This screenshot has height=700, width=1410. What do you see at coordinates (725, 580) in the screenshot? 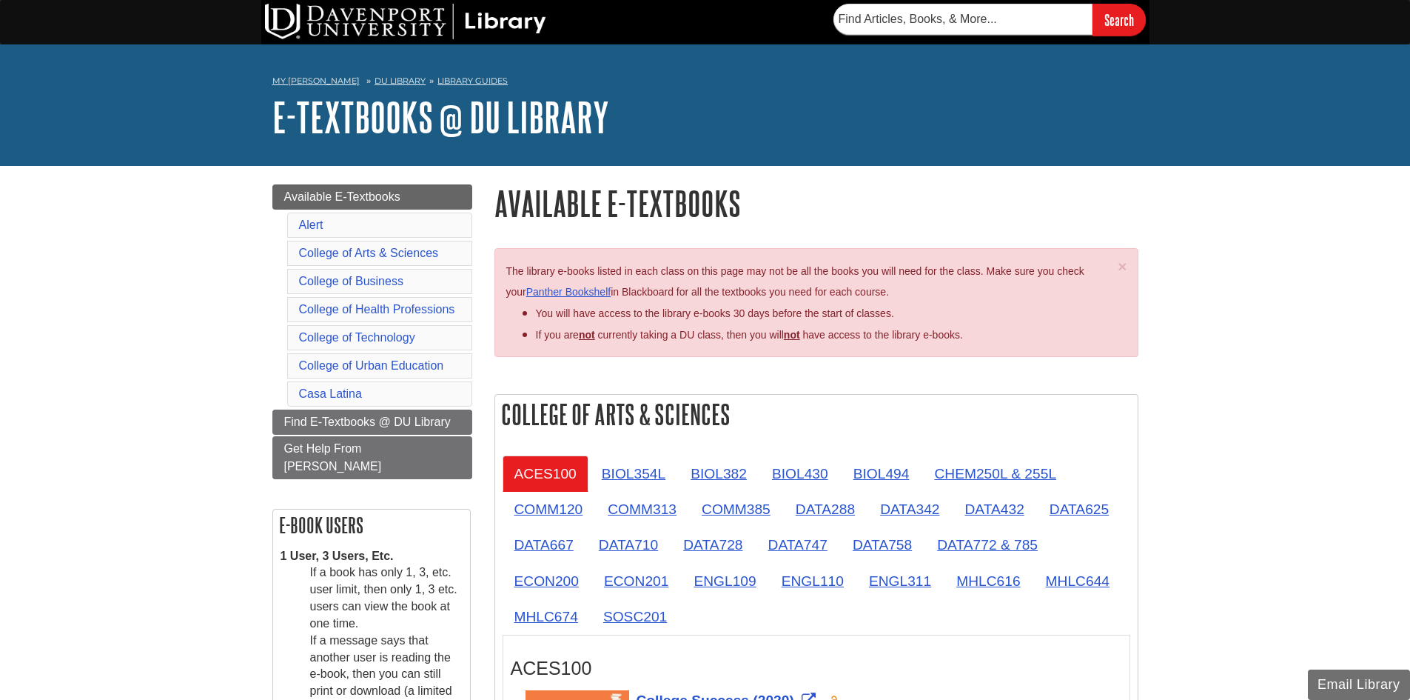
I see `a: ENGL109` at bounding box center [725, 580].